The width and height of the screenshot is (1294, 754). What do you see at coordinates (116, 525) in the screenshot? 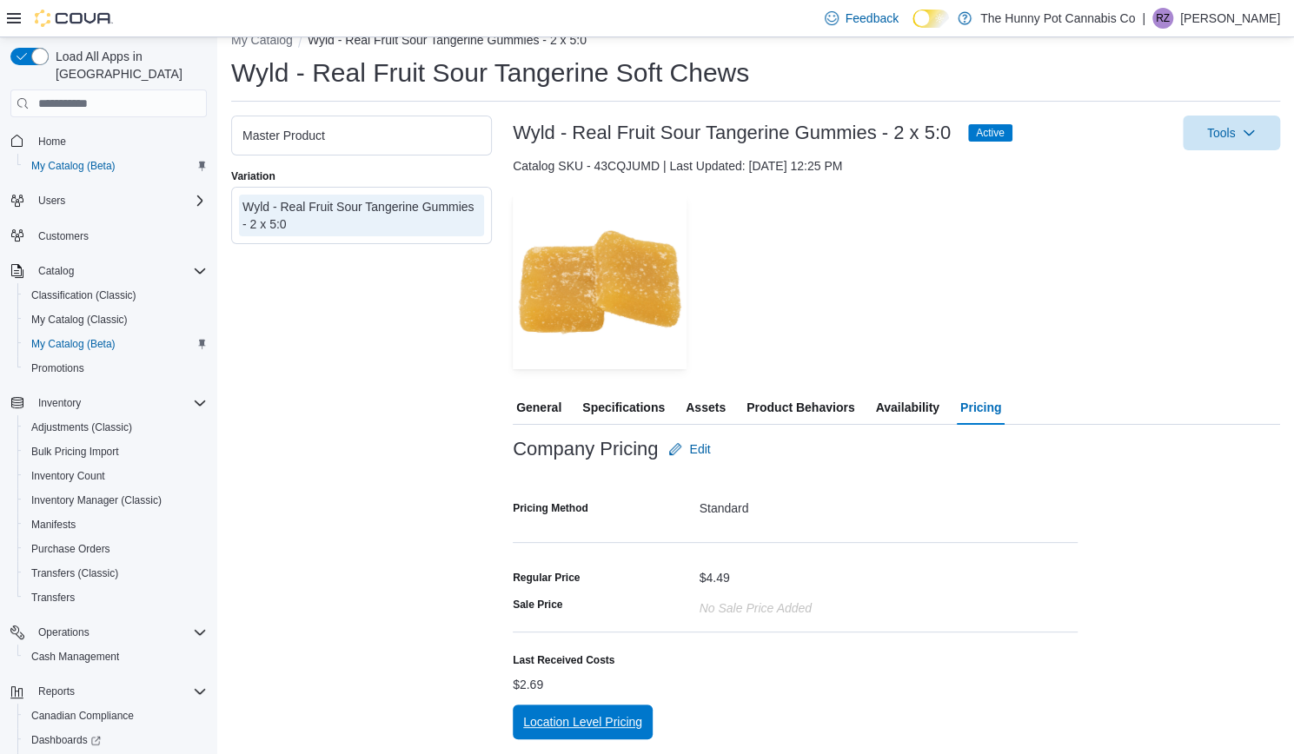
I see `button: Manifests` at bounding box center [116, 525].